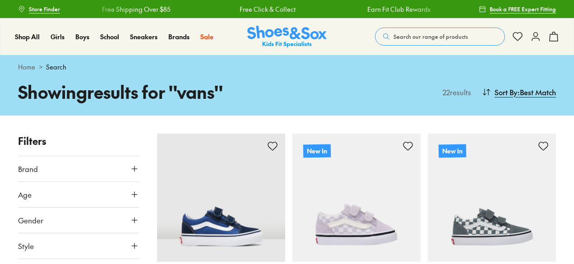 The width and height of the screenshot is (574, 264). Describe the element at coordinates (26, 246) in the screenshot. I see `span: Style` at that location.